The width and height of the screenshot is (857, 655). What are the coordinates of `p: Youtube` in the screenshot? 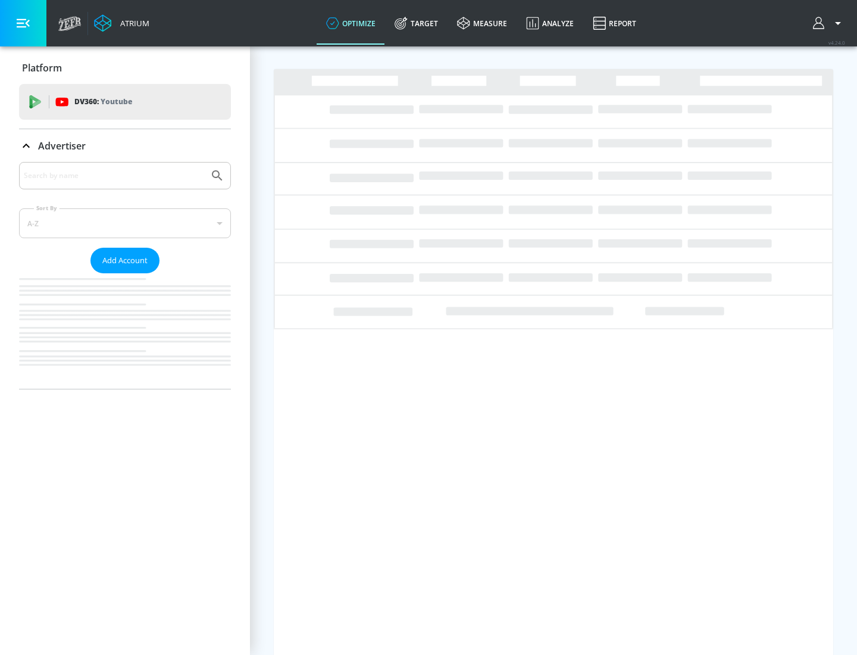 It's located at (116, 101).